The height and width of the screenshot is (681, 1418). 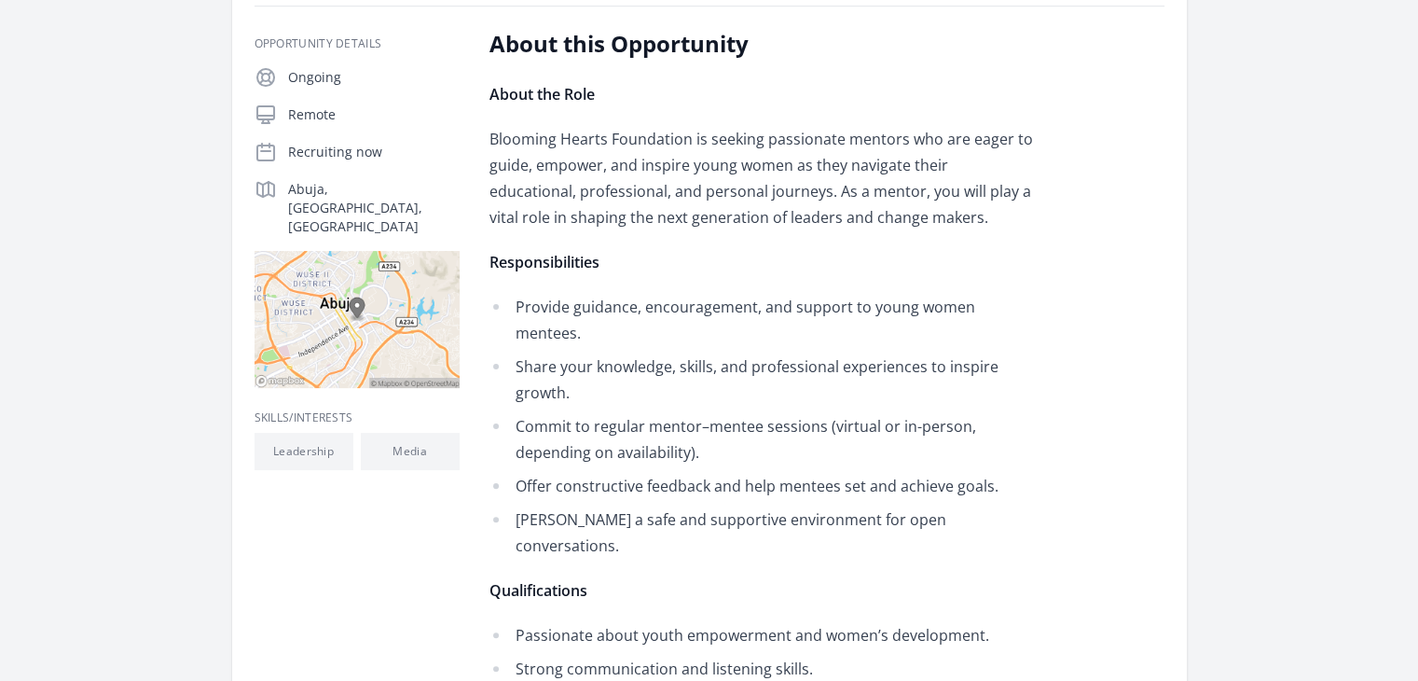 What do you see at coordinates (357, 418) in the screenshot?
I see `h3: Skills/Interests` at bounding box center [357, 418].